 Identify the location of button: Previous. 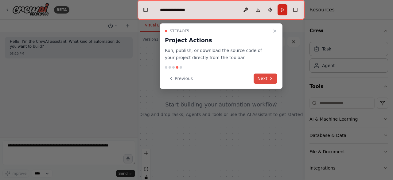
(181, 78).